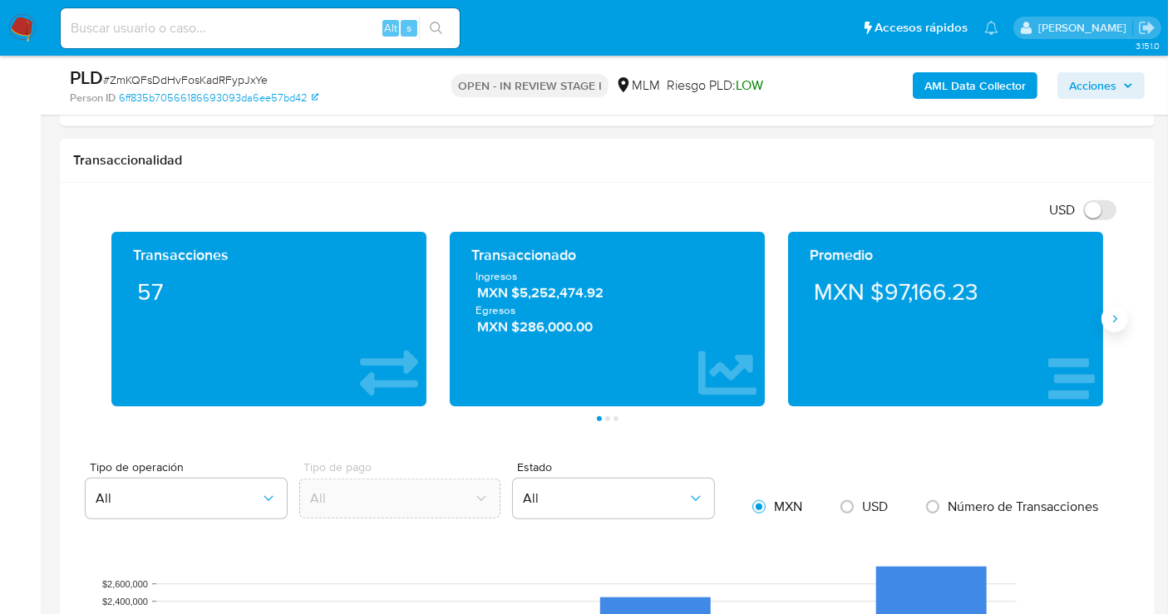 The image size is (1168, 614). I want to click on span: # ZmKQFsDdHvFosKadRFypJxYe, so click(185, 80).